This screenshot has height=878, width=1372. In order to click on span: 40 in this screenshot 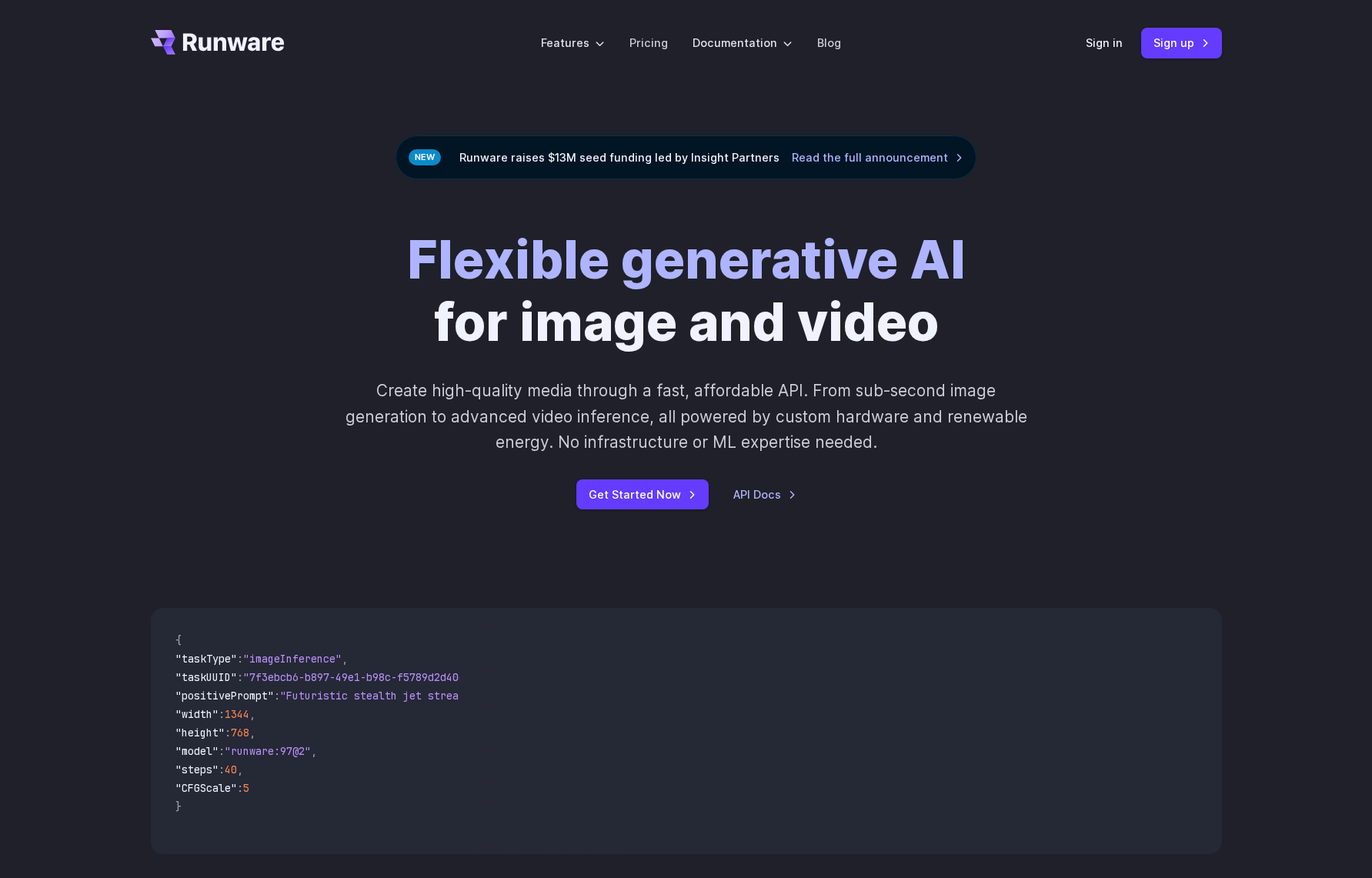, I will do `click(231, 770)`.